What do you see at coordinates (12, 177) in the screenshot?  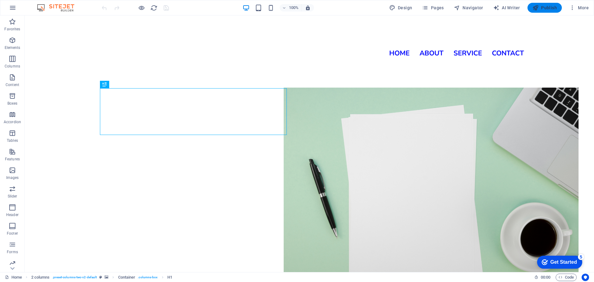 I see `p: Images` at bounding box center [12, 177].